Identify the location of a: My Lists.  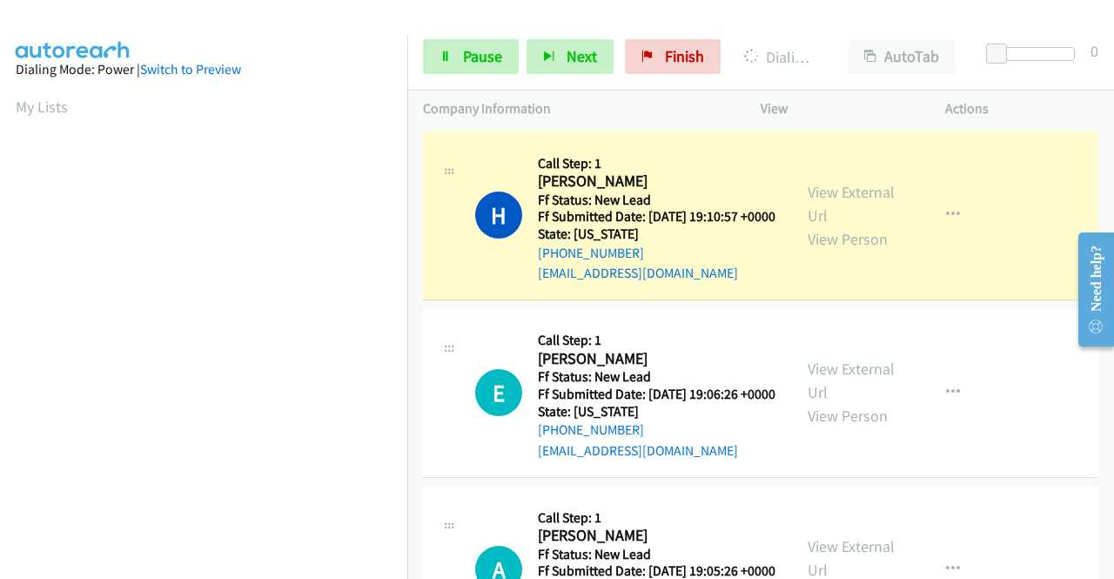
(42, 106).